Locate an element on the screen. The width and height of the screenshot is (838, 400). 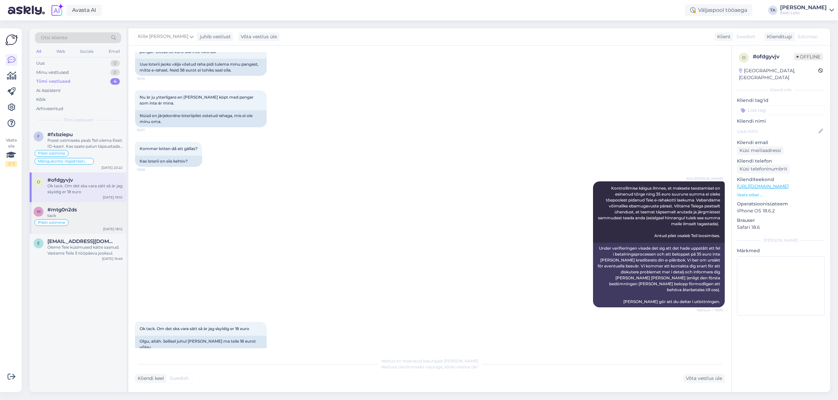
div: Küsi telefoninumbrit is located at coordinates (763, 169).